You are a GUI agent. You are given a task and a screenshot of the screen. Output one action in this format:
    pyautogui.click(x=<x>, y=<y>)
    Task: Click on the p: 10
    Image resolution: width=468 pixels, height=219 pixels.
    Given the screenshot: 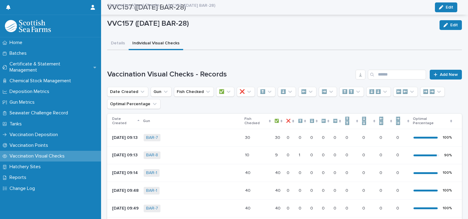 What is the action you would take?
    pyautogui.click(x=248, y=155)
    